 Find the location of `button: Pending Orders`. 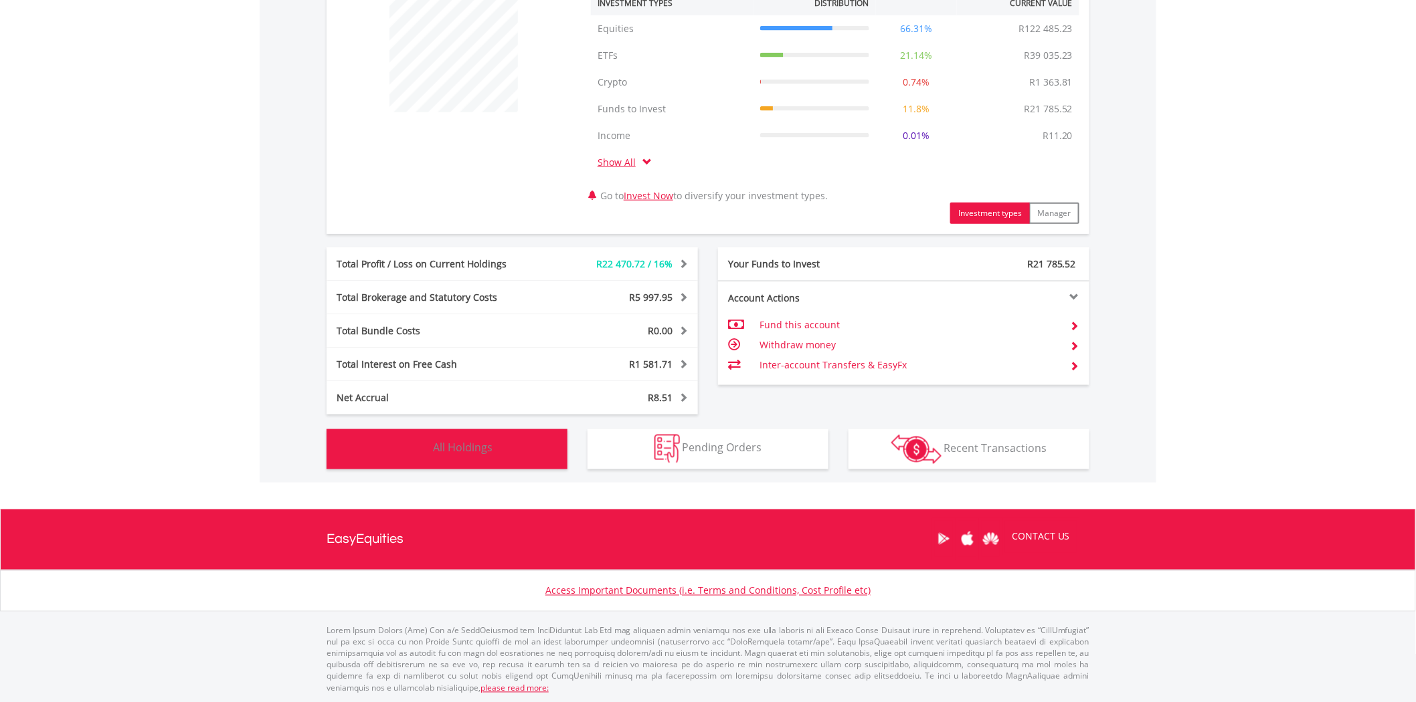

button: Pending Orders is located at coordinates (708, 450).